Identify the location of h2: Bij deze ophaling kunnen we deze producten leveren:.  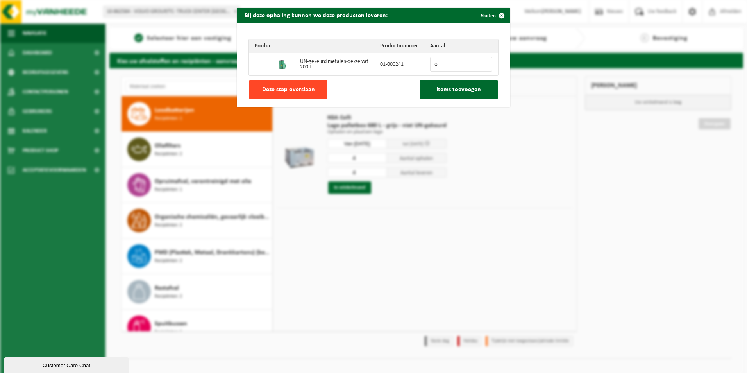
(316, 15).